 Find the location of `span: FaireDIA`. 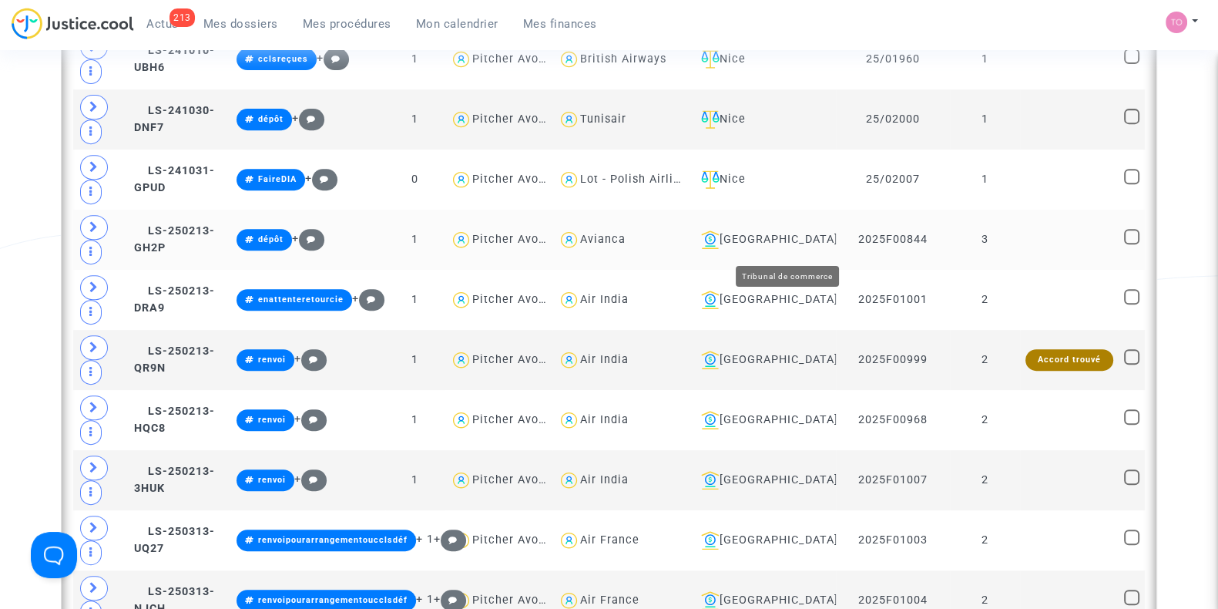

span: FaireDIA is located at coordinates (277, 179).